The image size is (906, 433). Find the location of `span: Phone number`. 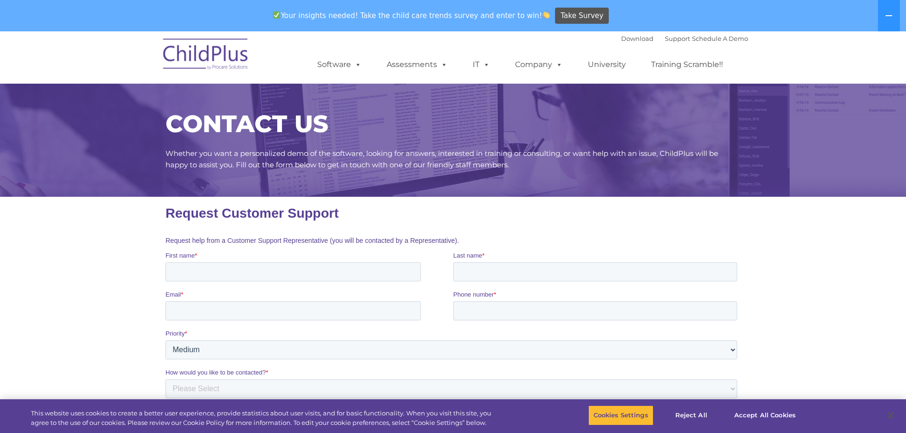

span: Phone number is located at coordinates (308, 98).